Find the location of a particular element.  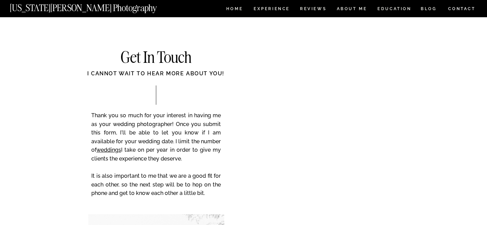

a: EDUCATION is located at coordinates (394, 9).